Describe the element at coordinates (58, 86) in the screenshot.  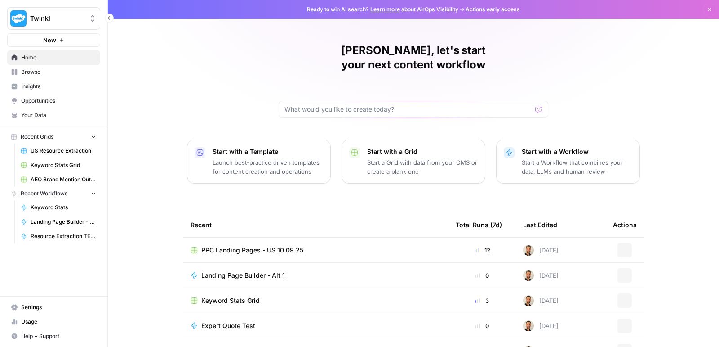
I see `span: Insights` at that location.